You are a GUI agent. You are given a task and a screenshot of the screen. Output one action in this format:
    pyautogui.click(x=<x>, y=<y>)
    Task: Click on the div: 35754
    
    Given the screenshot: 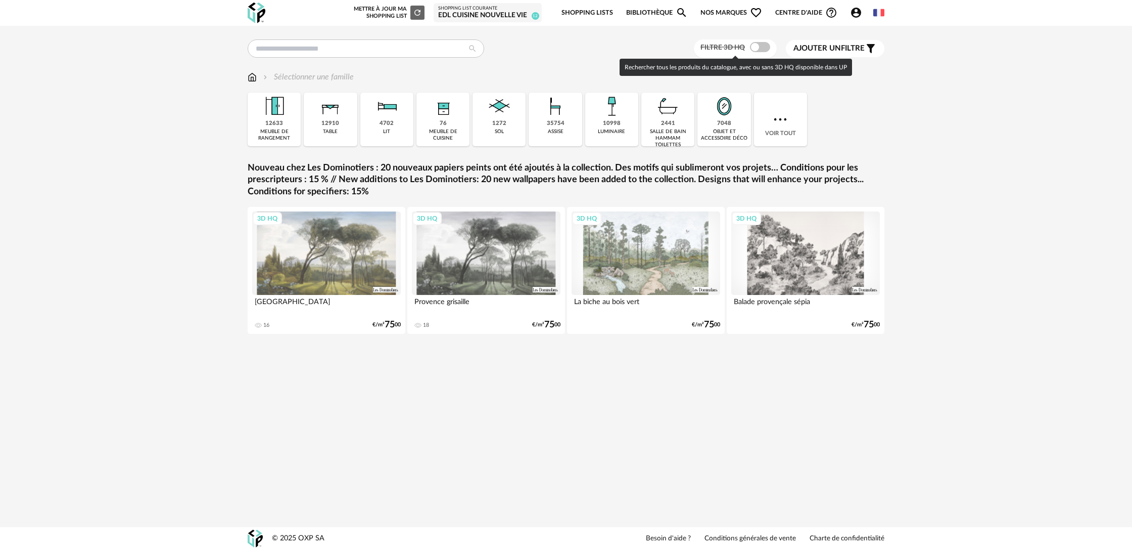 What is the action you would take?
    pyautogui.click(x=556, y=123)
    